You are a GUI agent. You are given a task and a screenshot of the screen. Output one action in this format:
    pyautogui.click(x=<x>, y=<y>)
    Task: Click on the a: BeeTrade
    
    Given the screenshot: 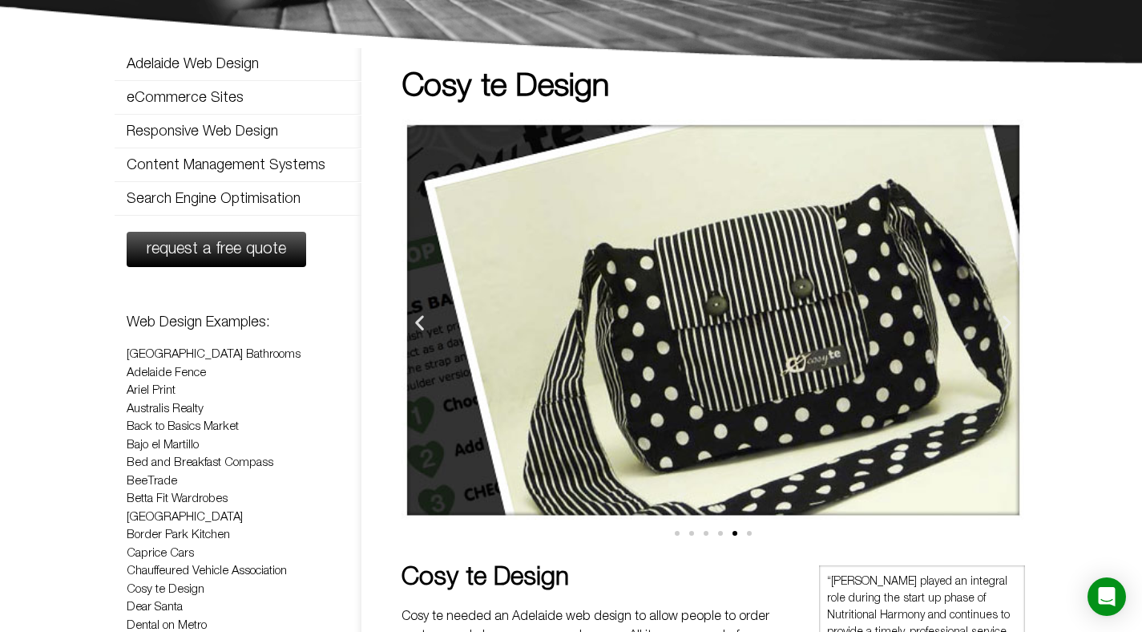 What is the action you would take?
    pyautogui.click(x=151, y=481)
    